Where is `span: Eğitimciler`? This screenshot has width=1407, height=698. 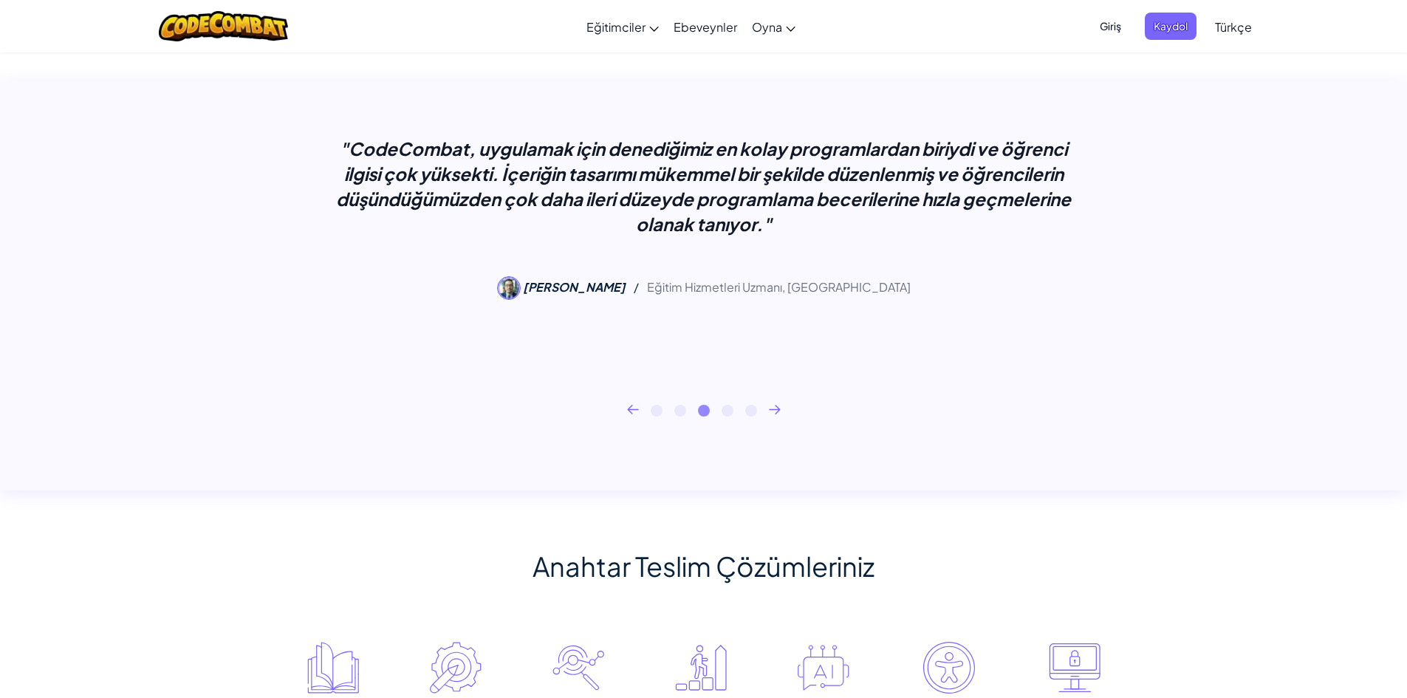 span: Eğitimciler is located at coordinates (616, 27).